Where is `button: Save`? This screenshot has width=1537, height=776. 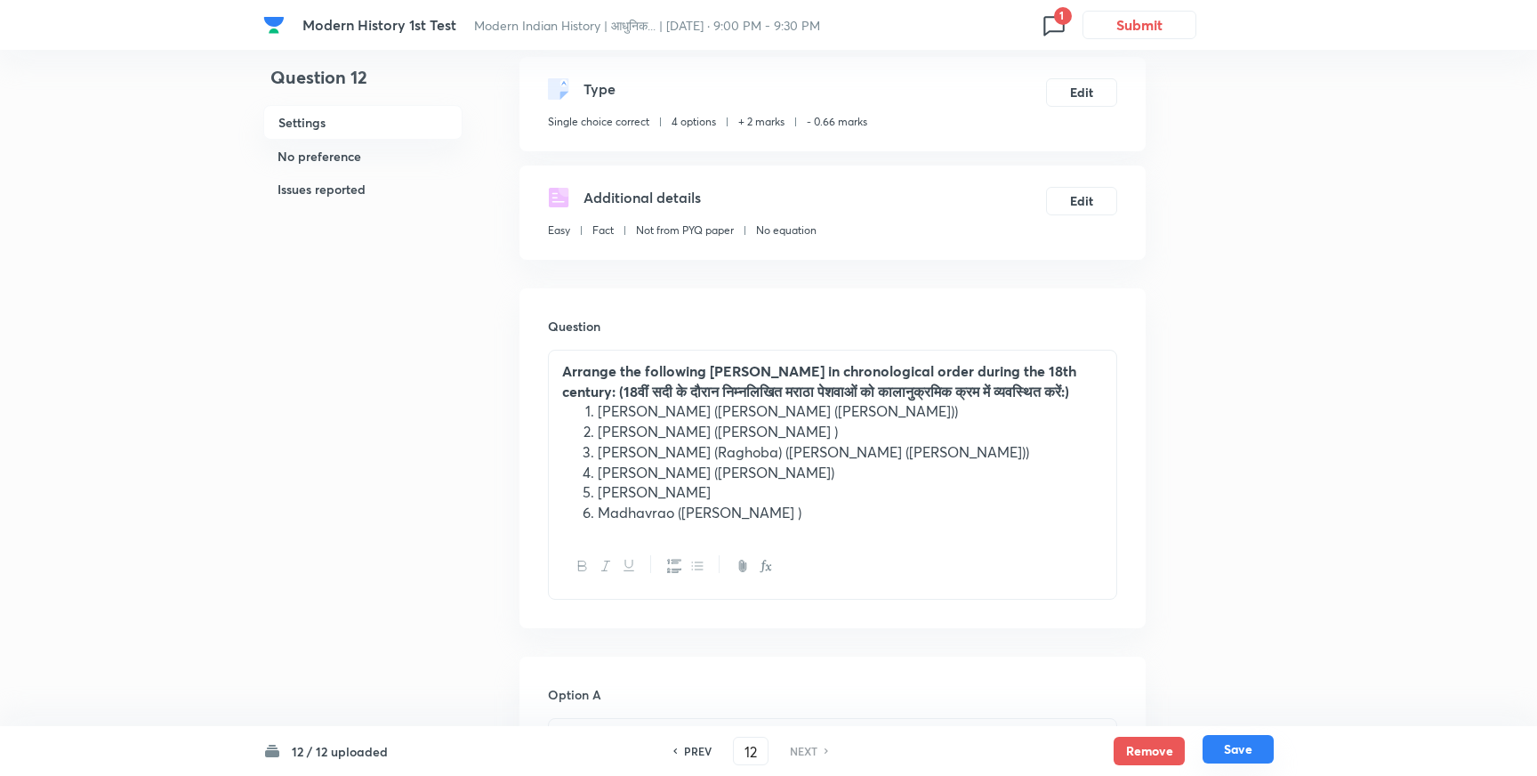
button: Save is located at coordinates (1239, 749).